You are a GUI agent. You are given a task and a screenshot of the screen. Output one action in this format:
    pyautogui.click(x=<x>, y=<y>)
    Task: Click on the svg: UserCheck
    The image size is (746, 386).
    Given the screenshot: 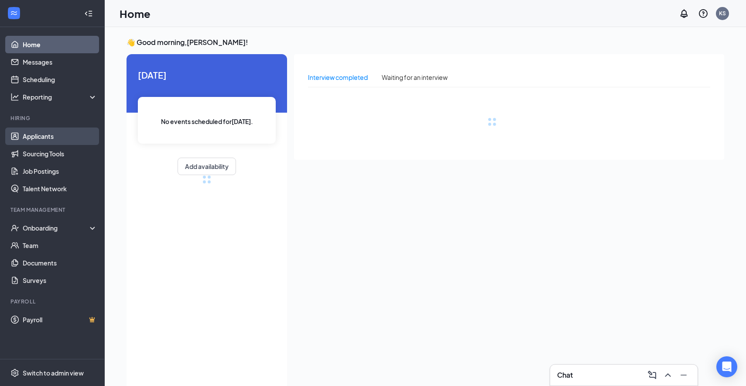 What is the action you would take?
    pyautogui.click(x=15, y=228)
    